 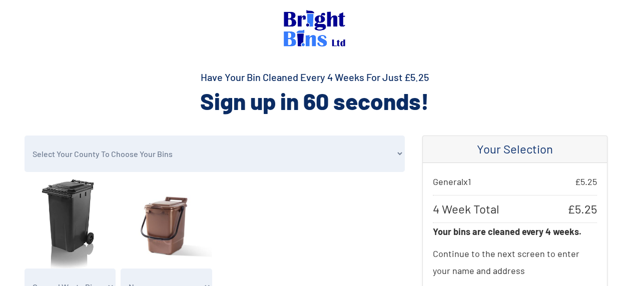 What do you see at coordinates (70, 223) in the screenshot?
I see `img: general.jpg` at bounding box center [70, 223].